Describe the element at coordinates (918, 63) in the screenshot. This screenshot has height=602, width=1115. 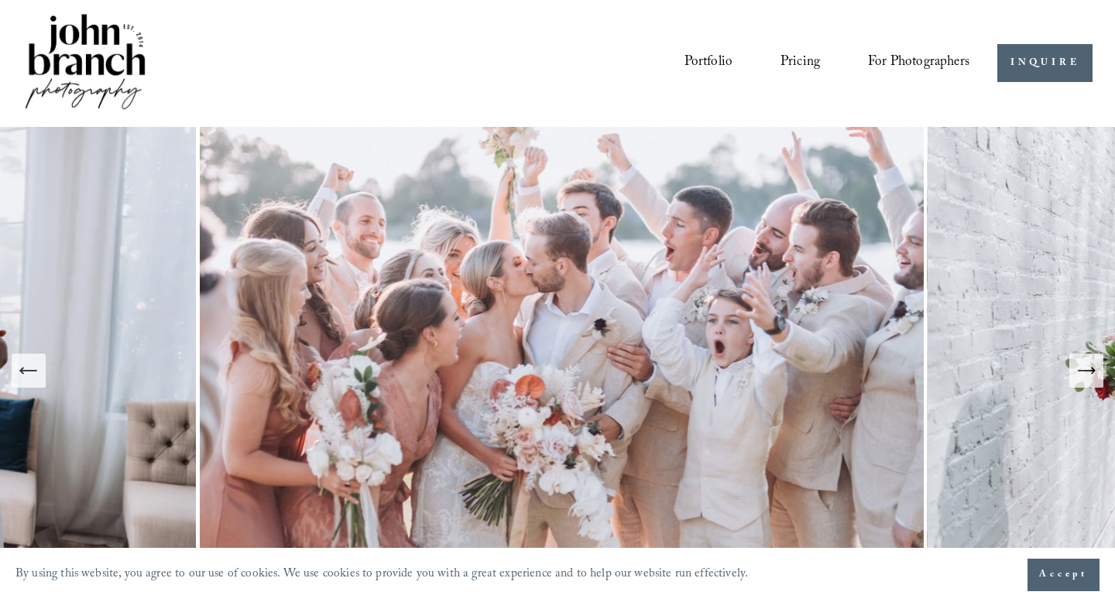
I see `a: folder dropdown` at that location.